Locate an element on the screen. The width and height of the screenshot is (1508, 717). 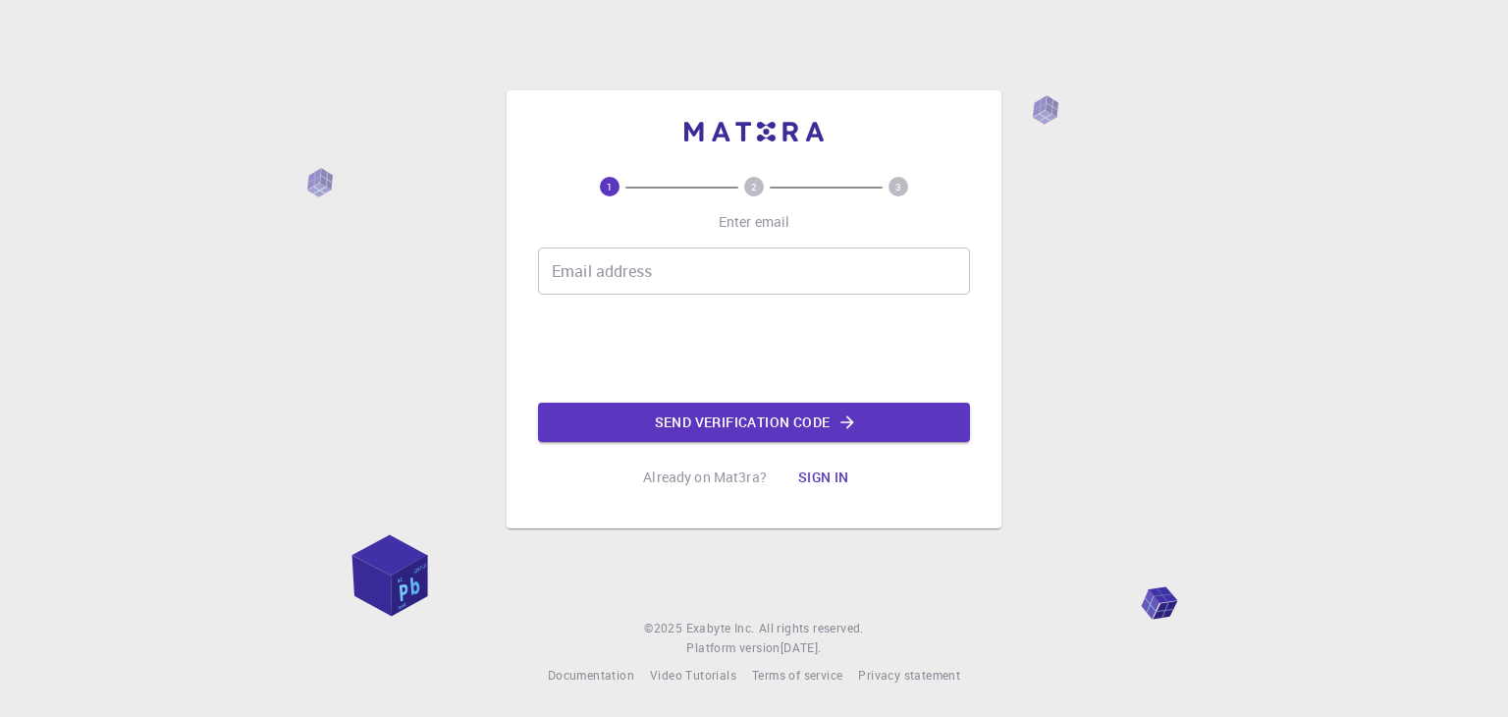
span: Video Tutorials is located at coordinates (693, 675).